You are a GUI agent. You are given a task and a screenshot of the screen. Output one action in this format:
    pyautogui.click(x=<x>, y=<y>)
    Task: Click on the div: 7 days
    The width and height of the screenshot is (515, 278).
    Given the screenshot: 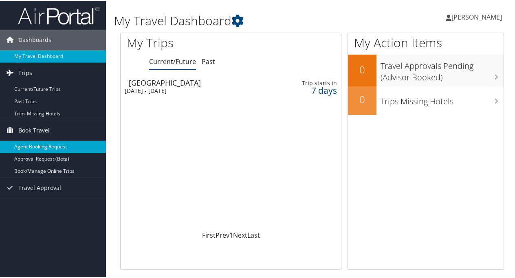 What is the action you would take?
    pyautogui.click(x=313, y=90)
    